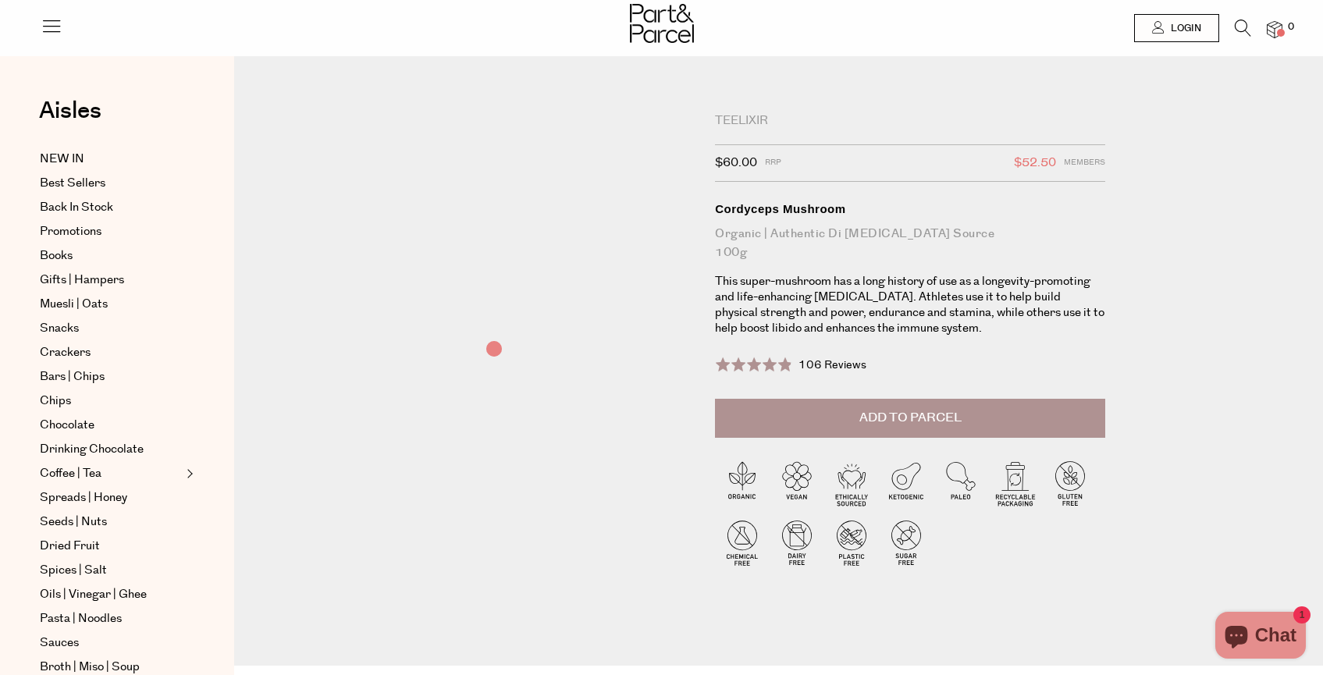 Image resolution: width=1323 pixels, height=675 pixels. Describe the element at coordinates (62, 159) in the screenshot. I see `span: NEW IN` at that location.